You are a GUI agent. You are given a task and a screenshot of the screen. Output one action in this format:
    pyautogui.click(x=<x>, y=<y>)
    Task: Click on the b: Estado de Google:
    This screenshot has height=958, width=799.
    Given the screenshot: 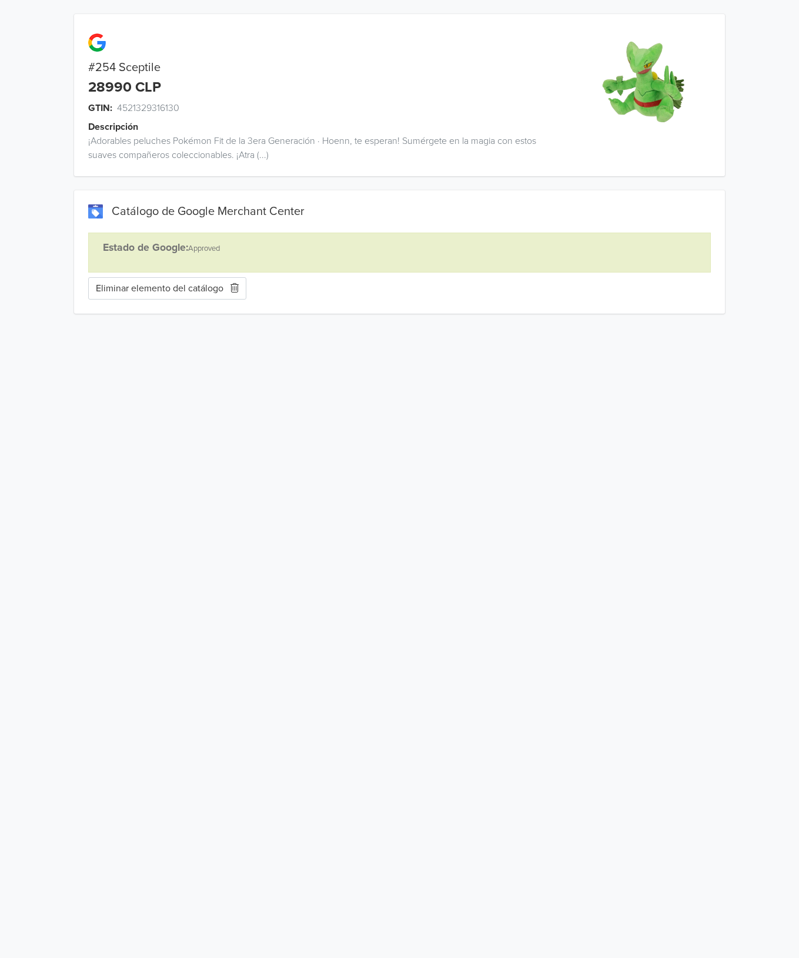 What is the action you would take?
    pyautogui.click(x=145, y=247)
    